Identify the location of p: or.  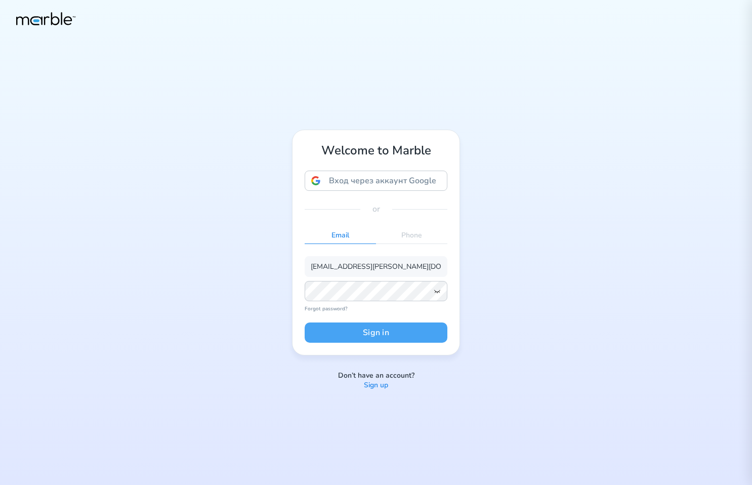
(376, 209).